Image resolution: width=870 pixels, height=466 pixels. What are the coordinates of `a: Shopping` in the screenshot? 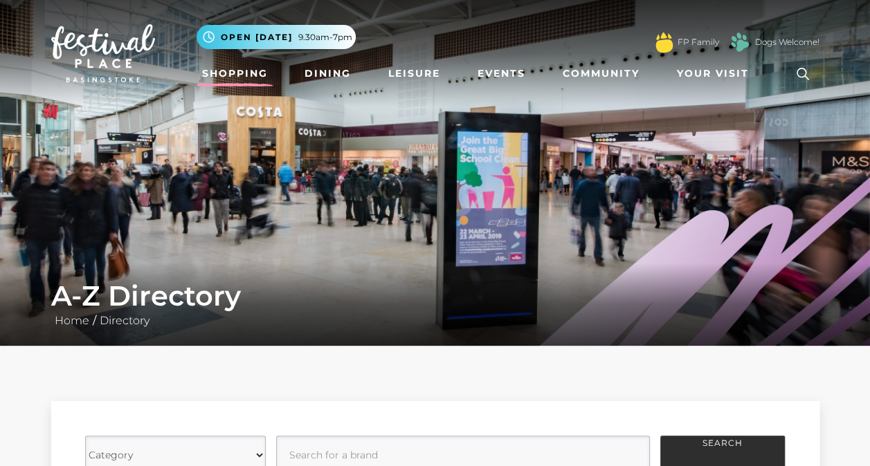 It's located at (235, 73).